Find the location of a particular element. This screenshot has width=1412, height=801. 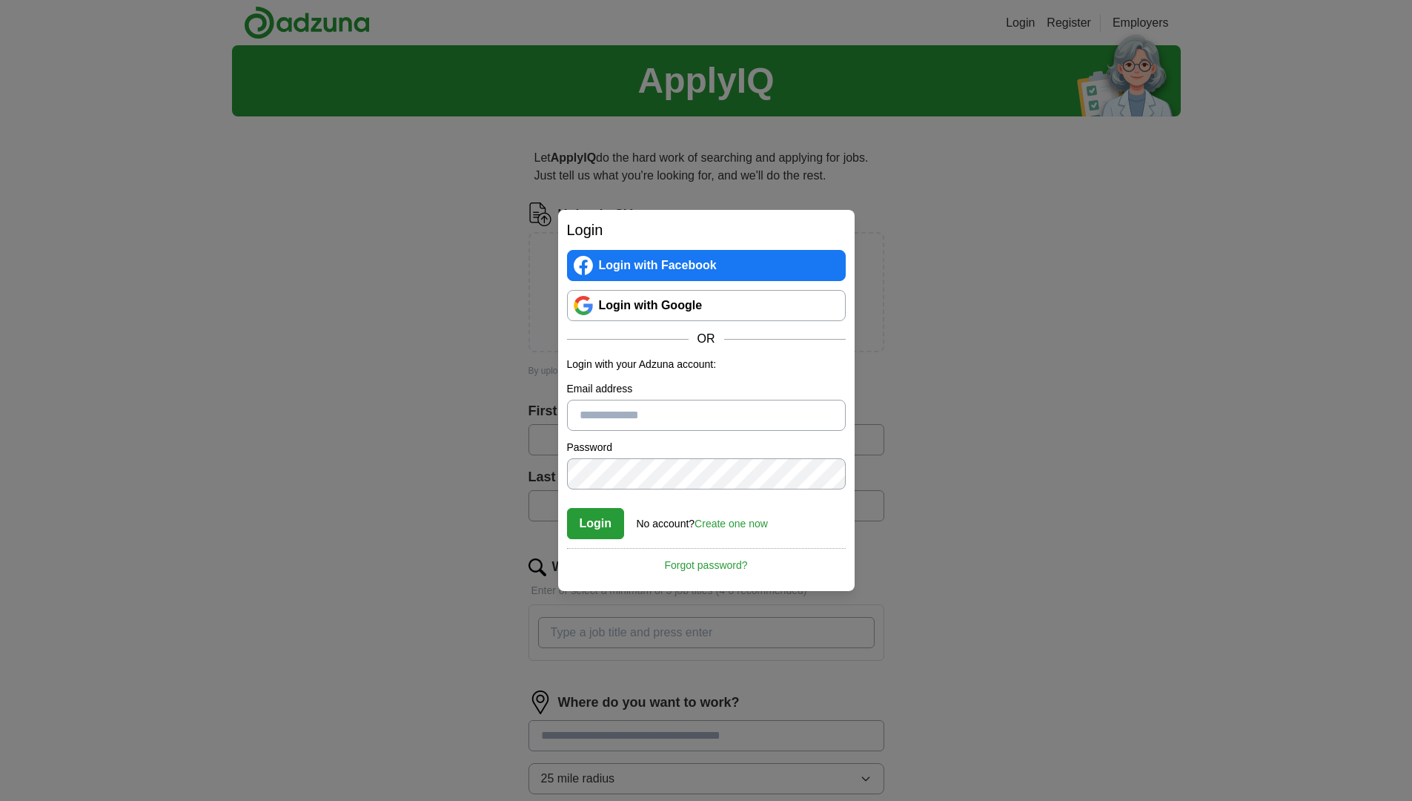

a: Create one now is located at coordinates (731, 523).